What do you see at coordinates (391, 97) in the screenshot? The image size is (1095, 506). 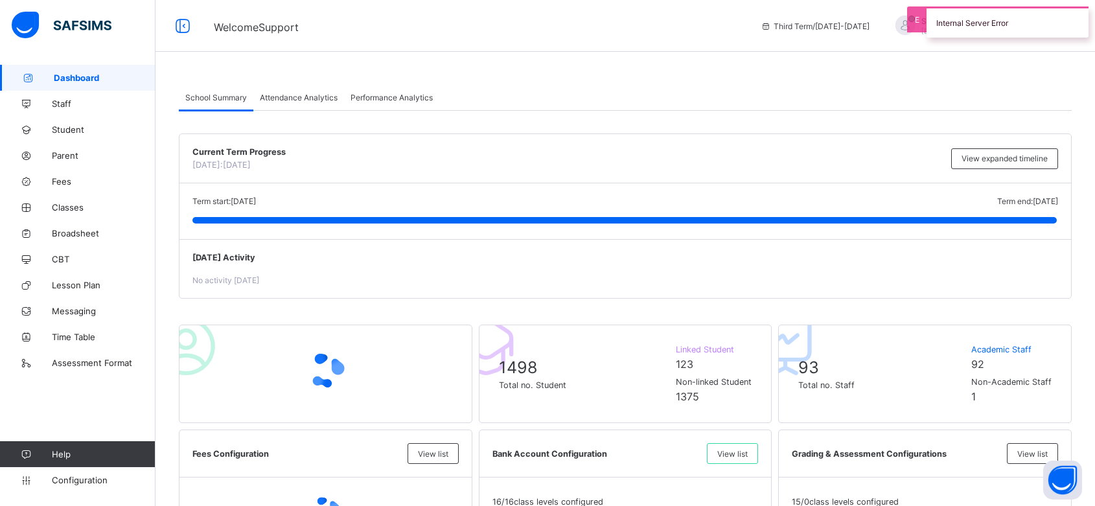 I see `span: Performance Analytics` at bounding box center [391, 97].